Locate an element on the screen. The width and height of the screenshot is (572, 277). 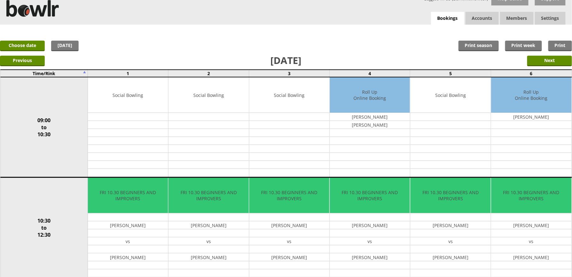
td: 4 is located at coordinates (370, 73).